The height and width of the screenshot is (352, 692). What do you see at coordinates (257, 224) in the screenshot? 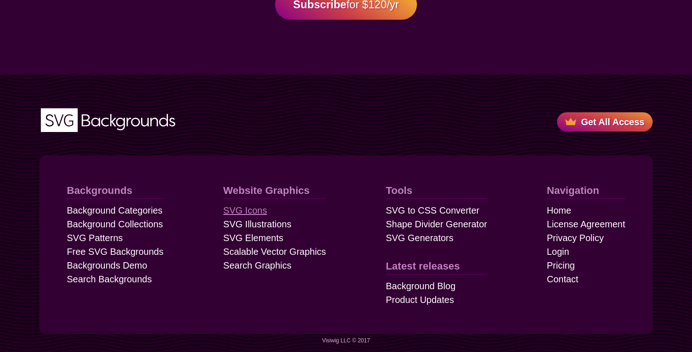
I see `a: SVG Illustrations` at bounding box center [257, 224].